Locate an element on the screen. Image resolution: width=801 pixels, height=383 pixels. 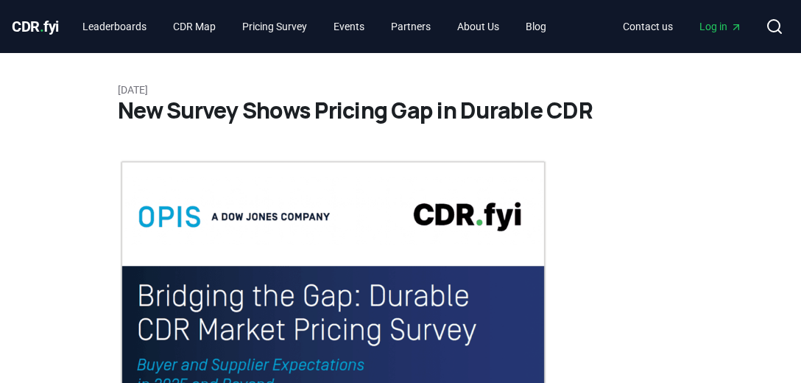
a: Partners is located at coordinates (411, 27).